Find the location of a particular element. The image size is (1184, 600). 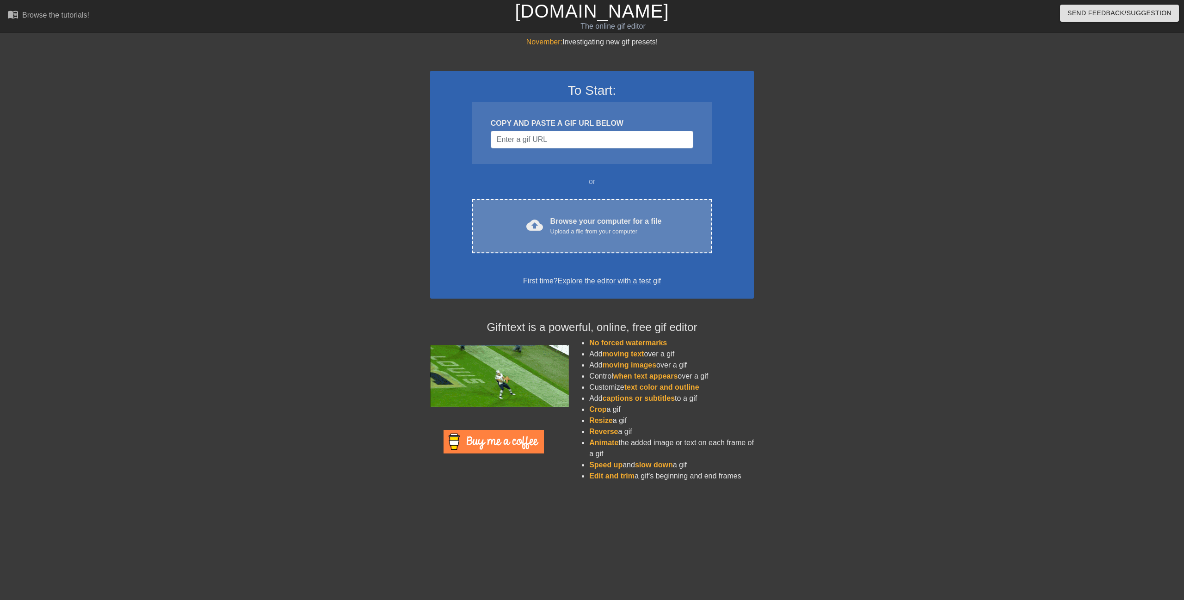

li: the added image or text on each frame of a gif is located at coordinates (672, 449).